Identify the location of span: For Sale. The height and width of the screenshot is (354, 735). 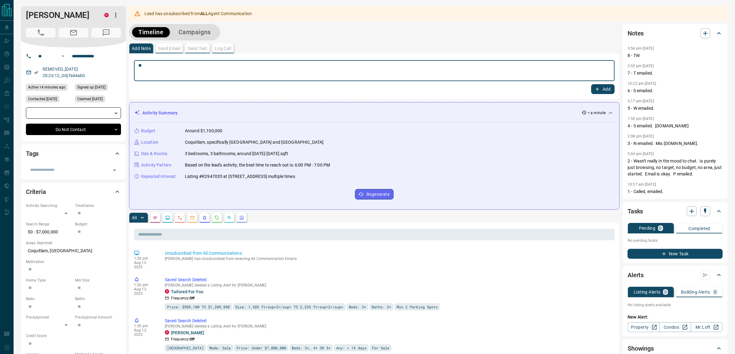
(381, 348).